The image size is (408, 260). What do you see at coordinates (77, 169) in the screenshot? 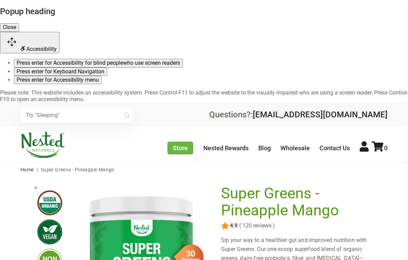
I see `span: Super Greens - Pineapple Mango` at bounding box center [77, 169].